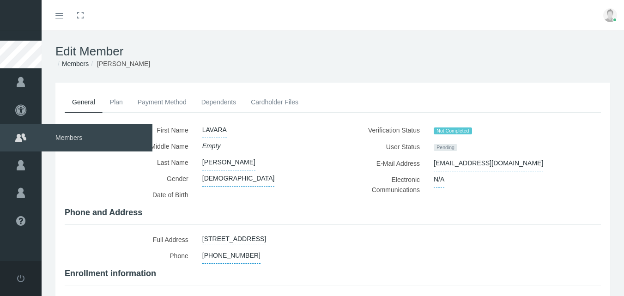 The image size is (624, 296). Describe the element at coordinates (333, 51) in the screenshot. I see `h1: Edit Member` at that location.